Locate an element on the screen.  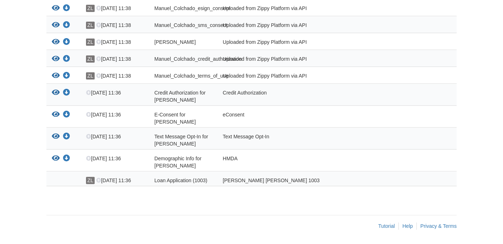
button: View Credit Authorization for Manuel Colchado is located at coordinates (56, 93).